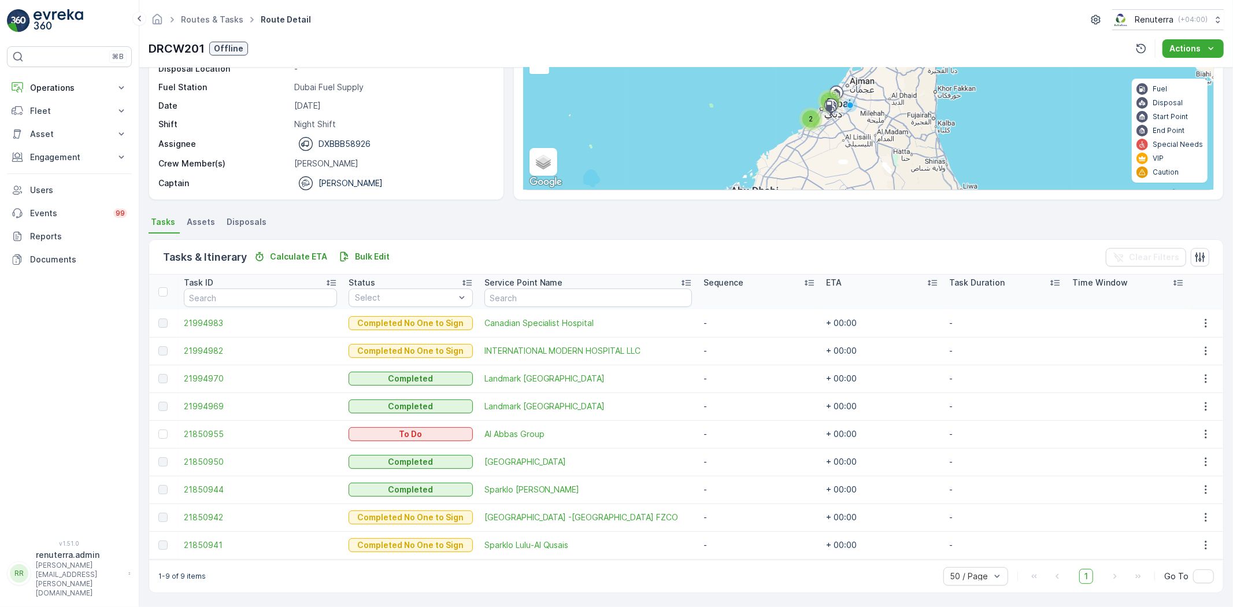 The width and height of the screenshot is (1233, 607). Describe the element at coordinates (260, 462) in the screenshot. I see `span: 21850950` at that location.